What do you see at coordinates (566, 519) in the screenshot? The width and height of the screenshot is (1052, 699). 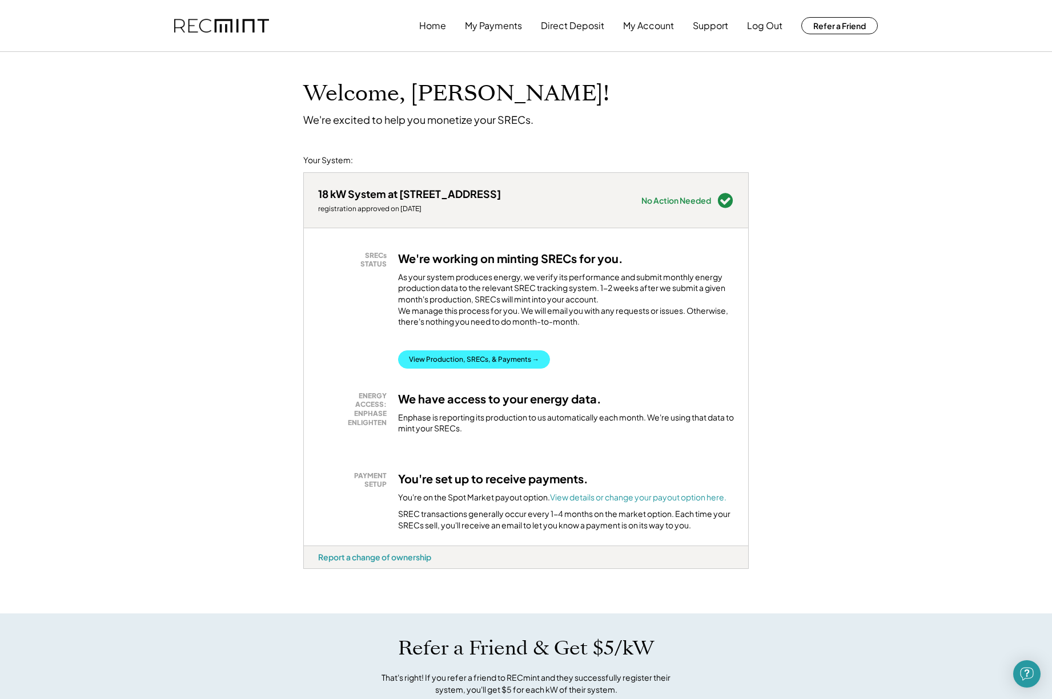 I see `div: SREC transactions generally occur every 1-4 months on the market option. Each time your SRECs sel...` at bounding box center [566, 519].